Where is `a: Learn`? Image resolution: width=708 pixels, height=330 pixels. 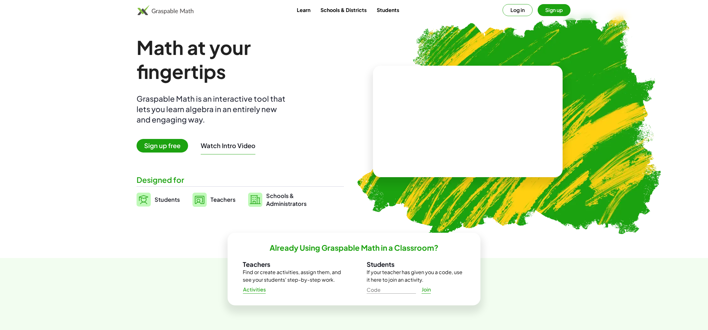 a: Learn is located at coordinates (303, 10).